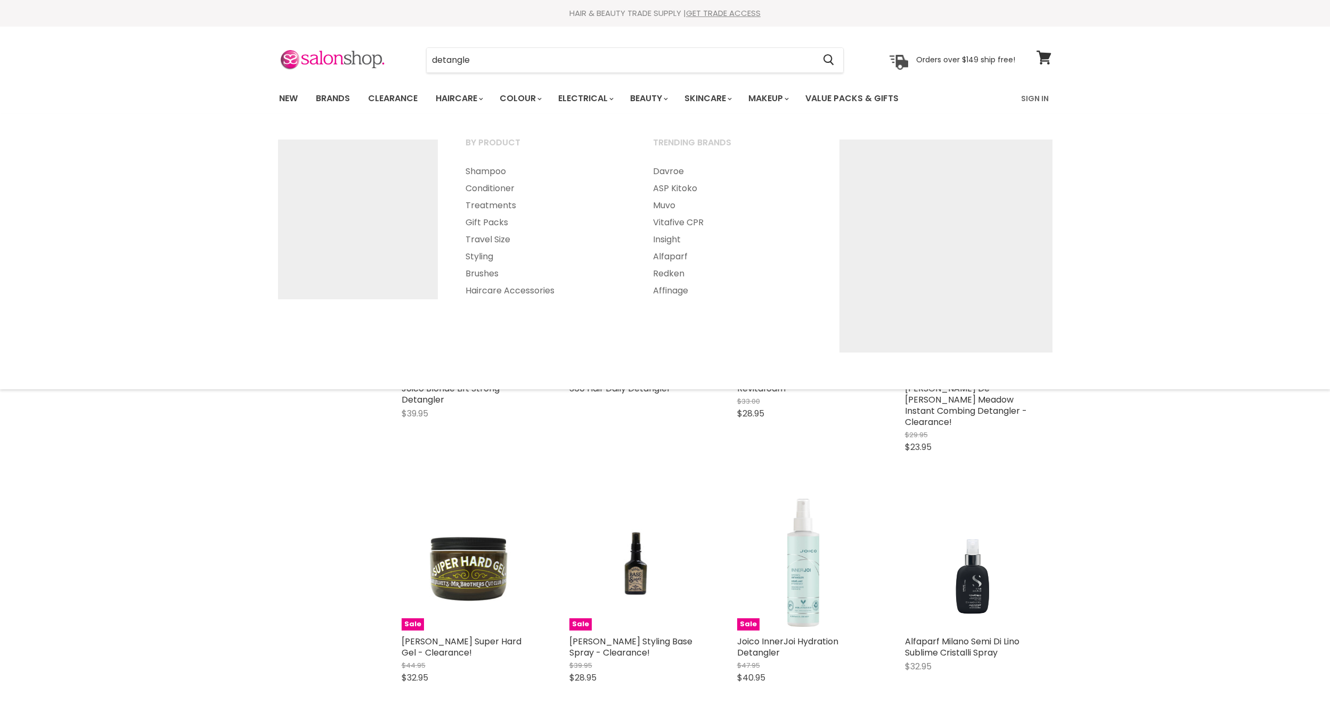  What do you see at coordinates (545, 189) in the screenshot?
I see `a: Conditioner` at bounding box center [545, 189].